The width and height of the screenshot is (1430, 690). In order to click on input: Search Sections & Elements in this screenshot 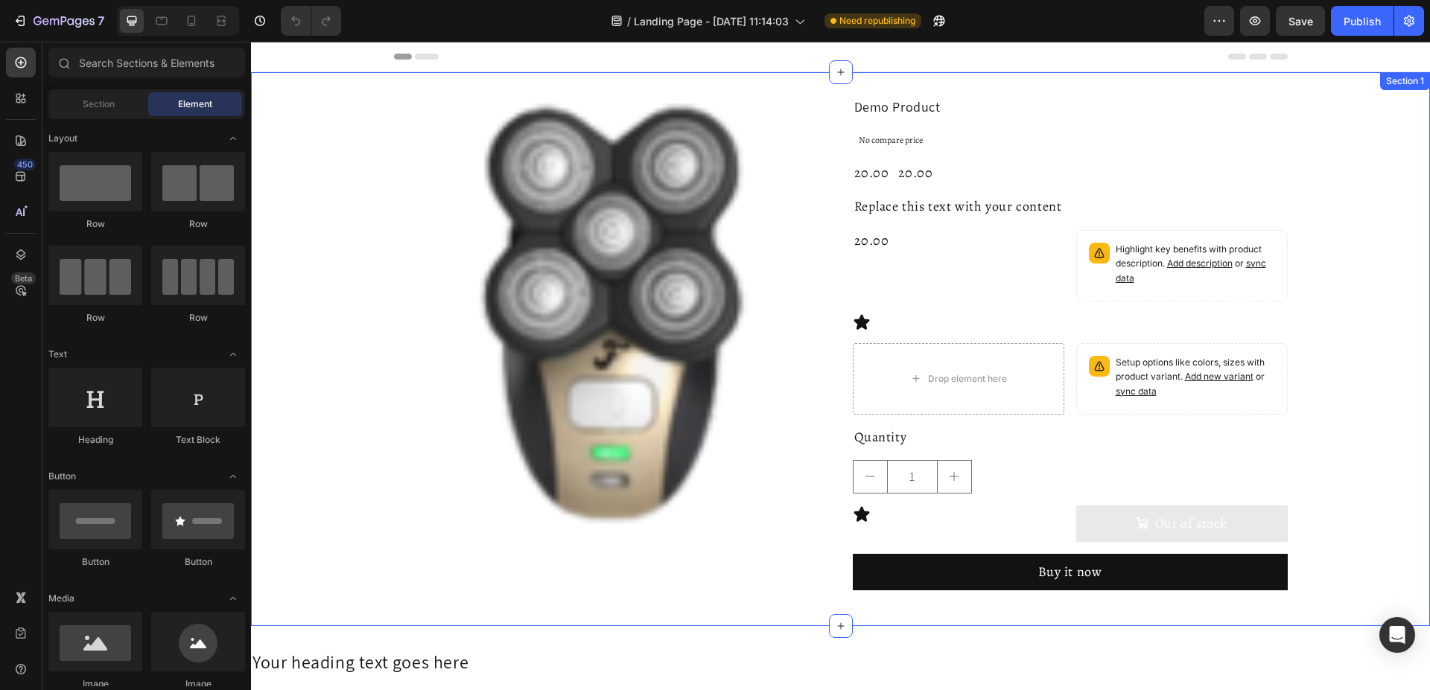, I will do `click(147, 63)`.